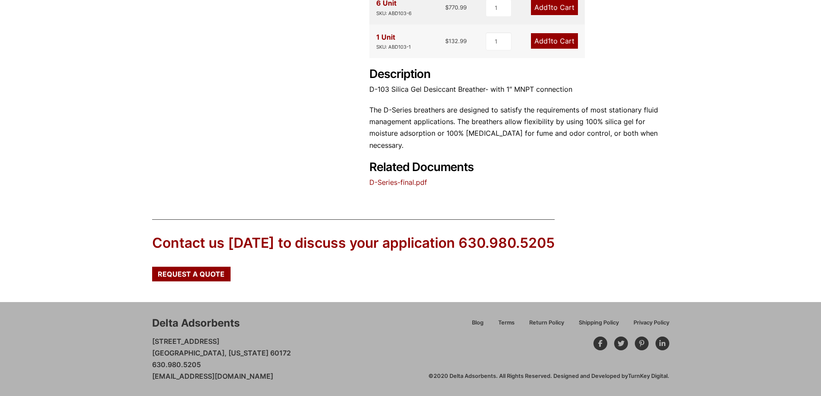  What do you see at coordinates (647, 376) in the screenshot?
I see `a: TurnKey Digital` at bounding box center [647, 376].